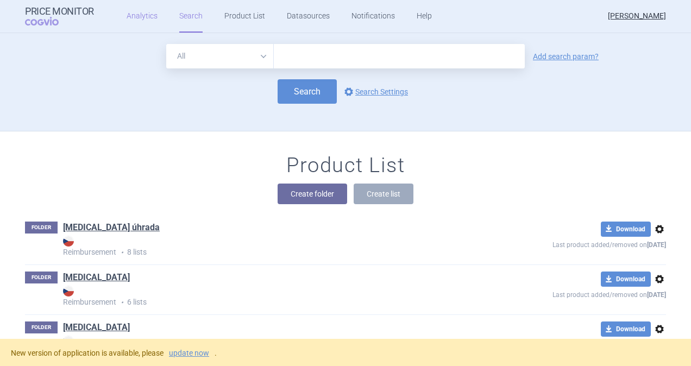  What do you see at coordinates (565, 56) in the screenshot?
I see `a: Add search param?` at bounding box center [565, 56].